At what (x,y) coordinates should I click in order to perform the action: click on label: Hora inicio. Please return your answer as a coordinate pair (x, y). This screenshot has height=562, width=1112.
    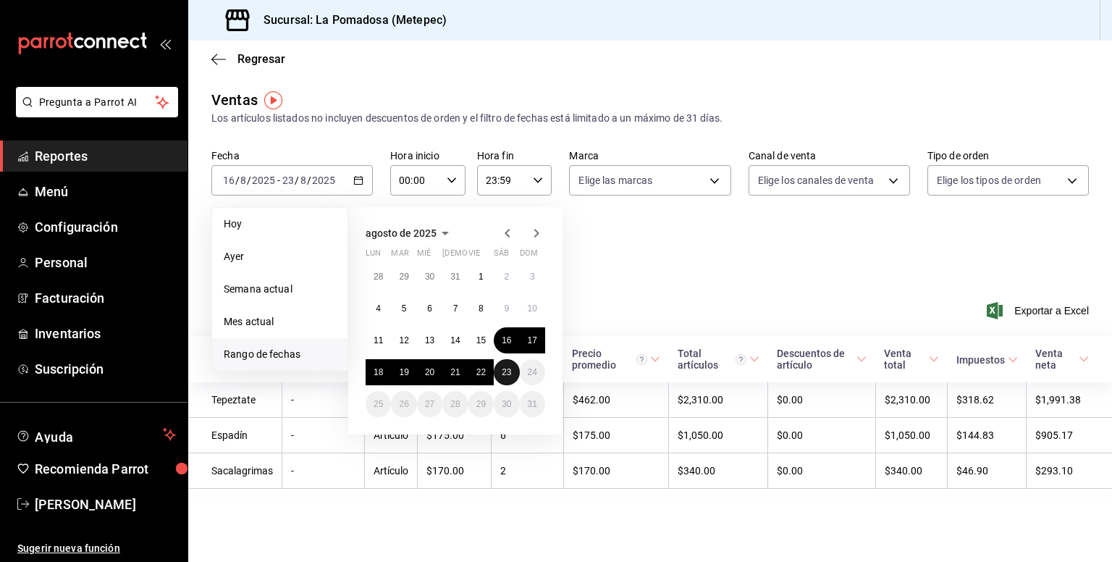
    Looking at the image, I should click on (428, 156).